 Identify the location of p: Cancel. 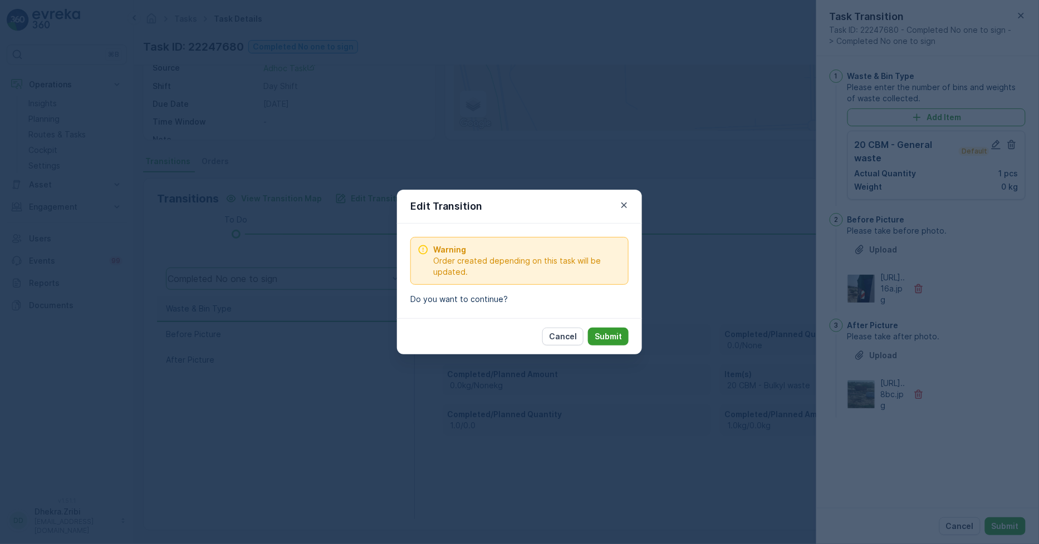
(563, 337).